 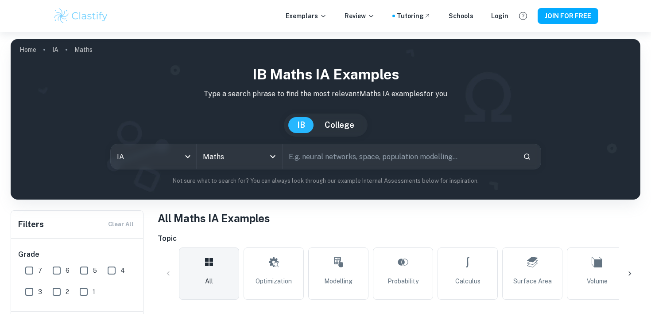 I want to click on p: Not sure what to search for? You can always look through our example Internal Assessments below f..., so click(x=326, y=181).